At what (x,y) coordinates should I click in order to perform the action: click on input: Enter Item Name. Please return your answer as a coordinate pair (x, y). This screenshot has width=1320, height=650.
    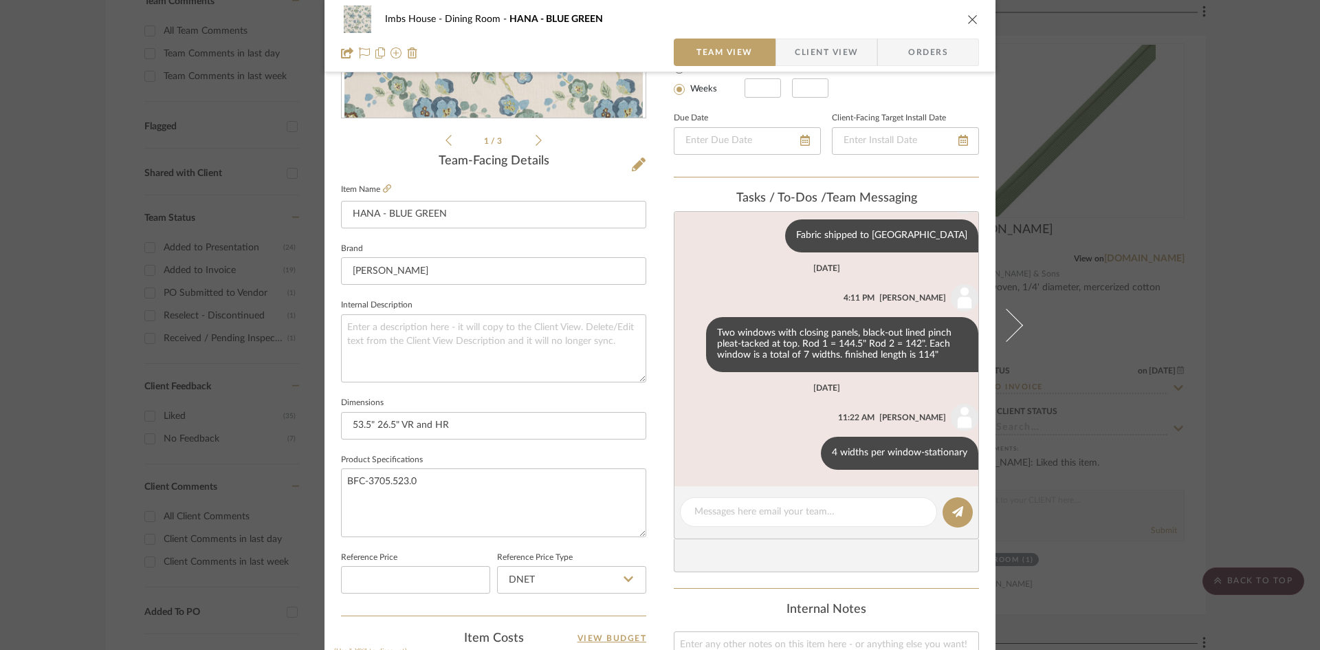
    Looking at the image, I should click on (494, 214).